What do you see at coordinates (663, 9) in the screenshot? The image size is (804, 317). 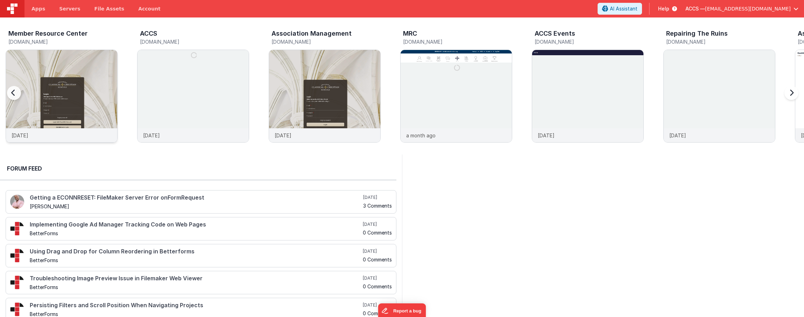 I see `span: Help` at bounding box center [663, 9].